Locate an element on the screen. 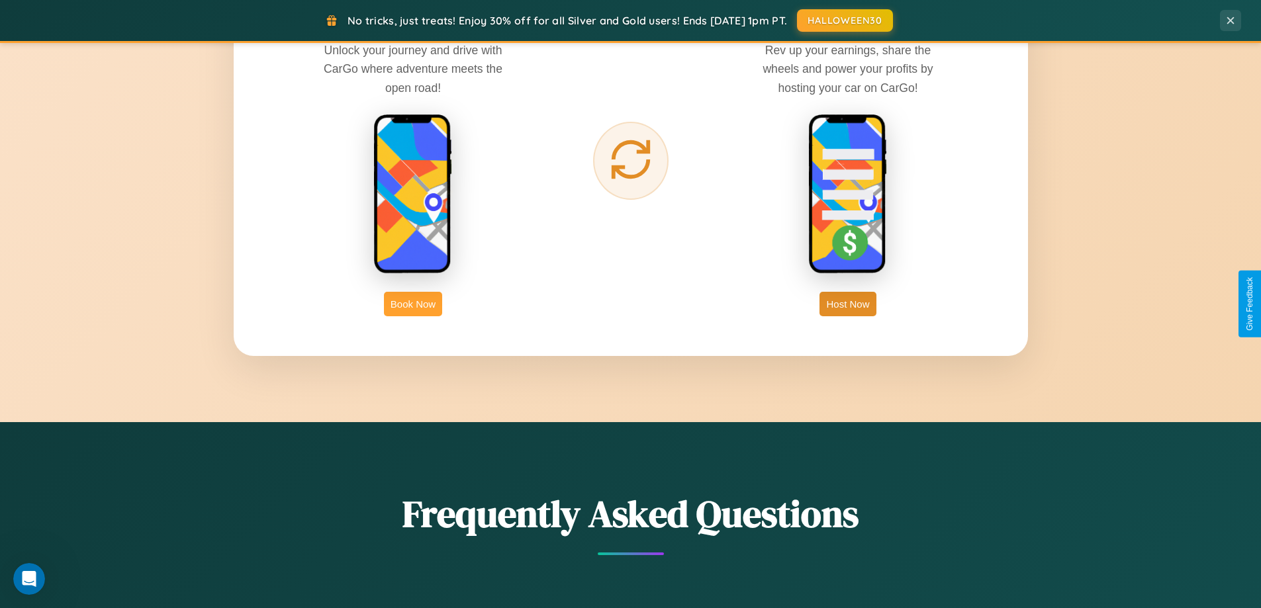 The width and height of the screenshot is (1261, 608). button: Book Now is located at coordinates (413, 304).